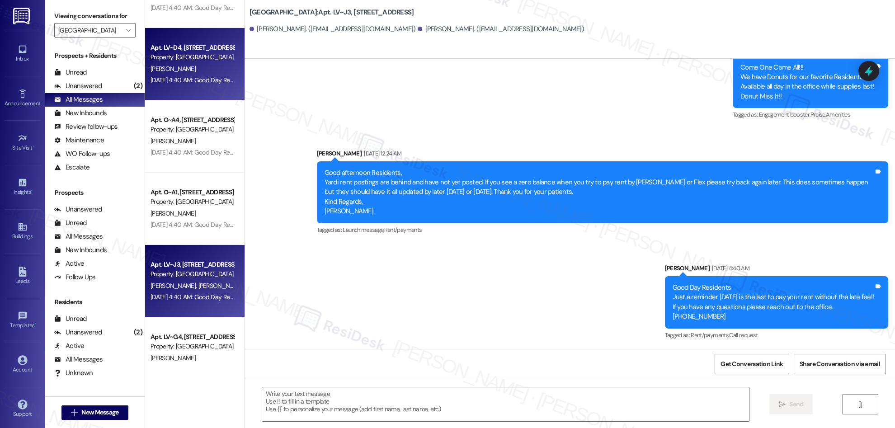  I want to click on div: Follow Ups, so click(75, 277).